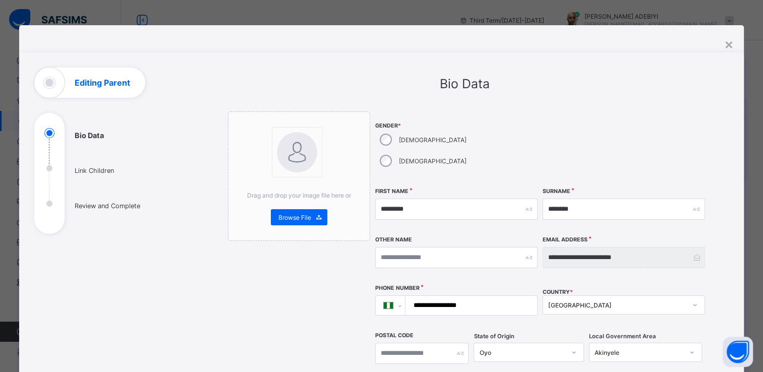  Describe the element at coordinates (565, 239) in the screenshot. I see `label: Email Address` at that location.